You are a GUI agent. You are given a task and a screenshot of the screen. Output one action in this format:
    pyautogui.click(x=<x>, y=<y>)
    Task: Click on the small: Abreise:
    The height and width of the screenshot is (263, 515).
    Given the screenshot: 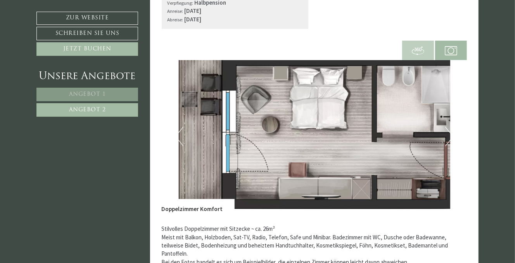 What is the action you would take?
    pyautogui.click(x=175, y=19)
    